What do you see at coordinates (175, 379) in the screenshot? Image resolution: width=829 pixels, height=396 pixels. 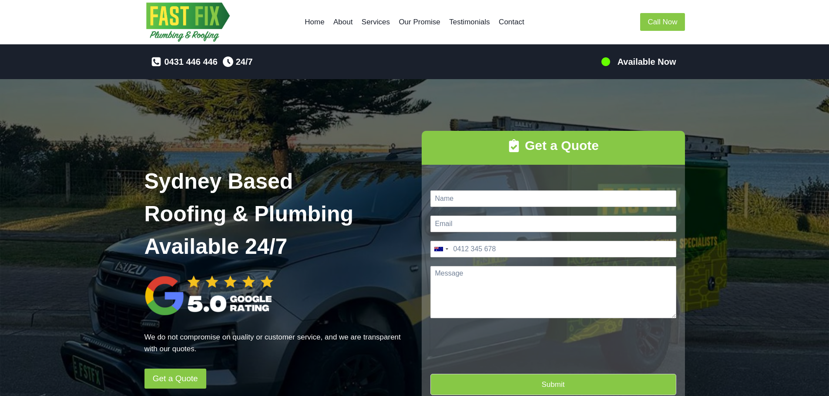 I see `a: Get a Quote` at bounding box center [175, 379].